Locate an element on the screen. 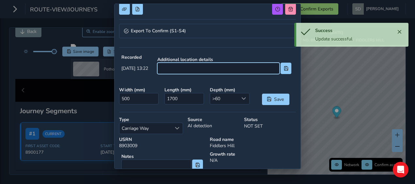 The image size is (415, 184). div: Fiddlers Hill is located at coordinates (253, 143).